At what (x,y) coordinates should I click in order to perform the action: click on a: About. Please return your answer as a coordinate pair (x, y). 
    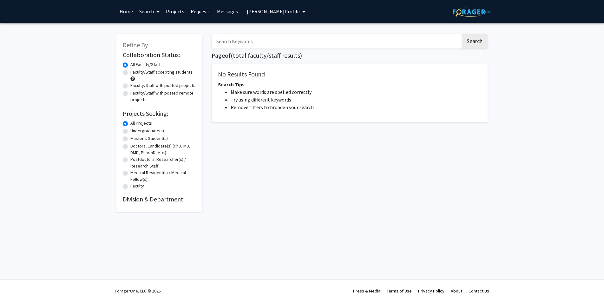
    Looking at the image, I should click on (456, 291).